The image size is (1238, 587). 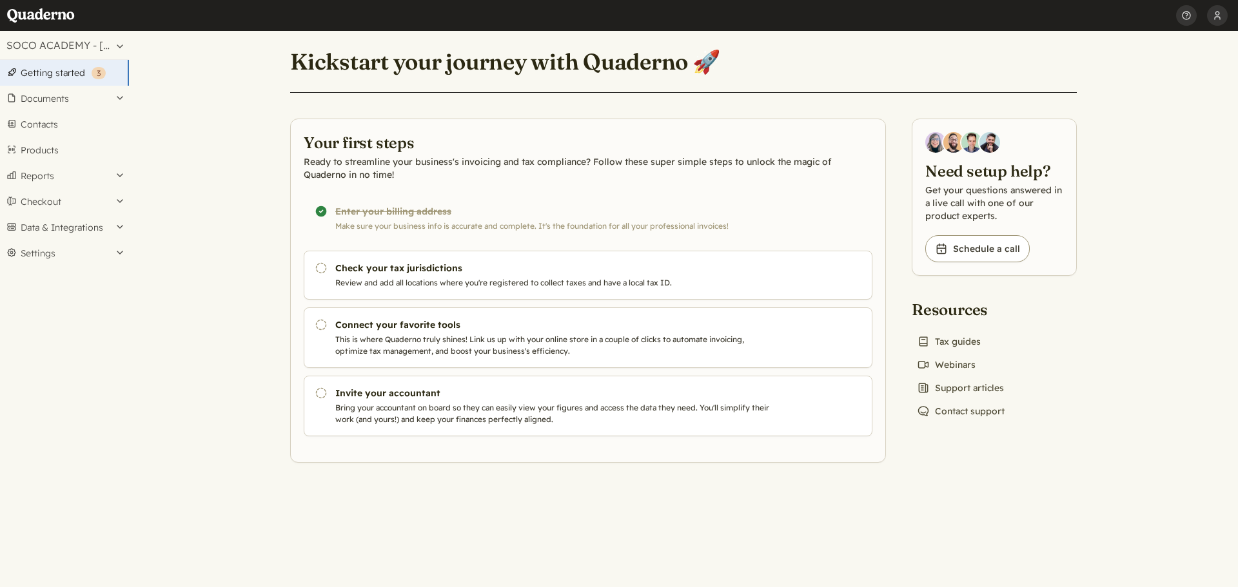 I want to click on h2: Resources, so click(x=961, y=310).